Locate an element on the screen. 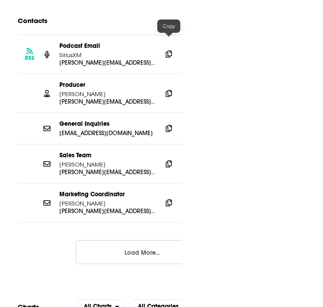 Image resolution: width=323 pixels, height=307 pixels. h2: Contacts is located at coordinates (32, 21).